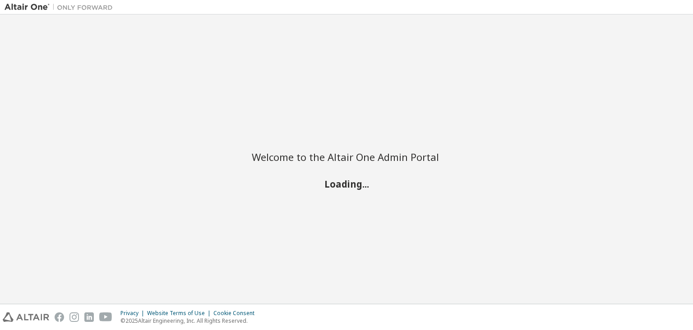 This screenshot has height=330, width=693. Describe the element at coordinates (134, 313) in the screenshot. I see `div: Privacy` at that location.